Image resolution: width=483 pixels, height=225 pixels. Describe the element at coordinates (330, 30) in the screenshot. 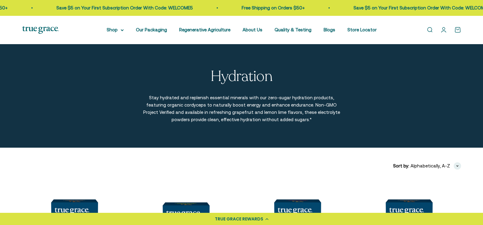

I see `a: Blogs` at that location.